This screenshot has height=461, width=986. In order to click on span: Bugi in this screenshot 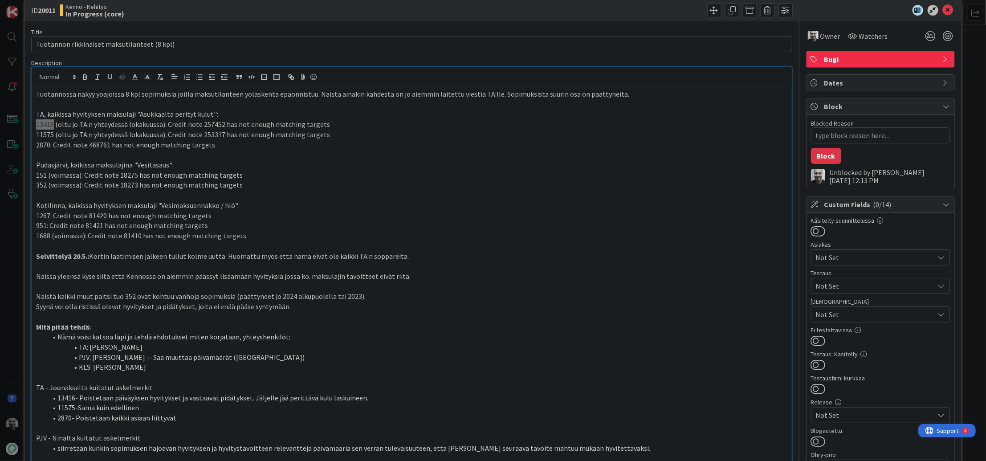, I will do `click(882, 59)`.